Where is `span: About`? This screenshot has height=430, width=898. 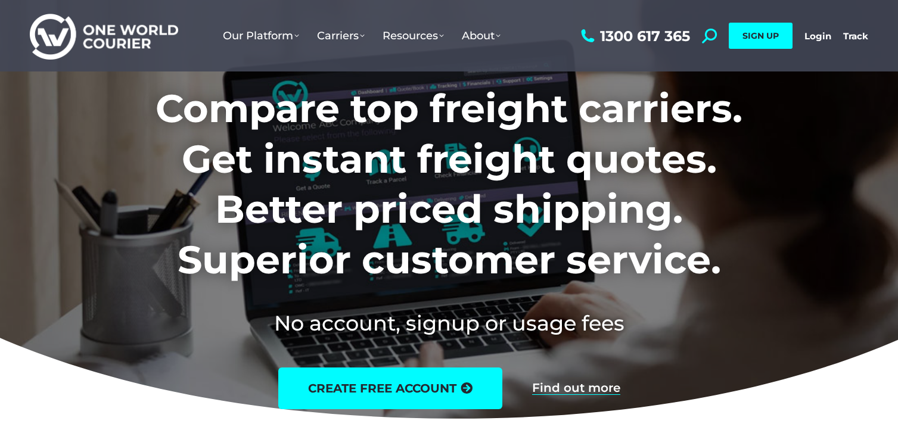 span: About is located at coordinates (481, 36).